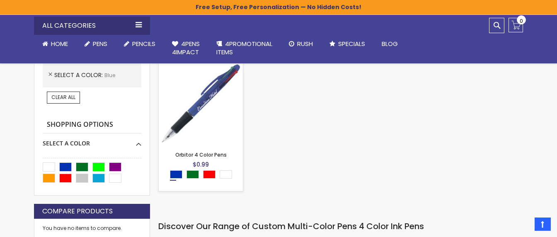  I want to click on span: Home, so click(59, 44).